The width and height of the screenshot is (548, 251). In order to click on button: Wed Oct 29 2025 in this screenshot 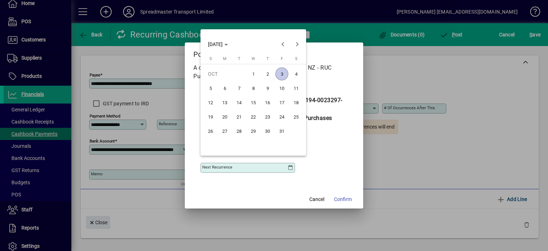, I will do `click(254, 131)`.